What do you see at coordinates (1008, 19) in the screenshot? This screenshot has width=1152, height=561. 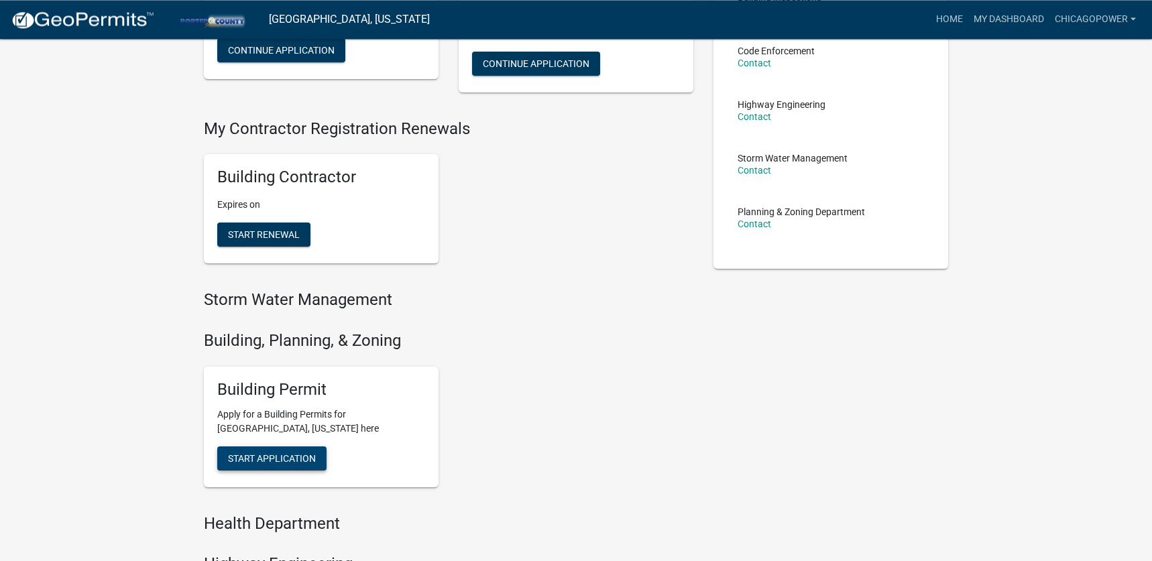 I see `a: My Dashboard` at bounding box center [1008, 19].